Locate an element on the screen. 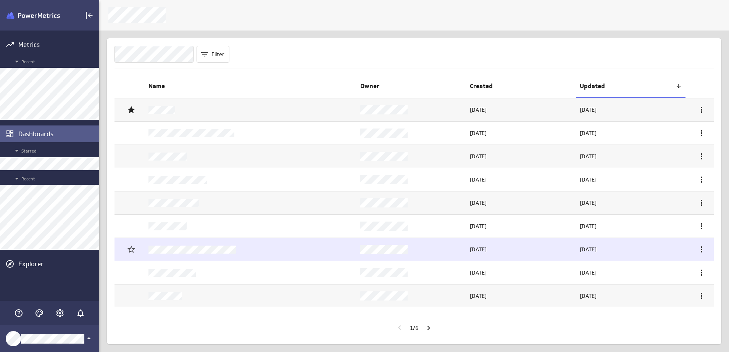  div: Go to next page is located at coordinates (429, 328).